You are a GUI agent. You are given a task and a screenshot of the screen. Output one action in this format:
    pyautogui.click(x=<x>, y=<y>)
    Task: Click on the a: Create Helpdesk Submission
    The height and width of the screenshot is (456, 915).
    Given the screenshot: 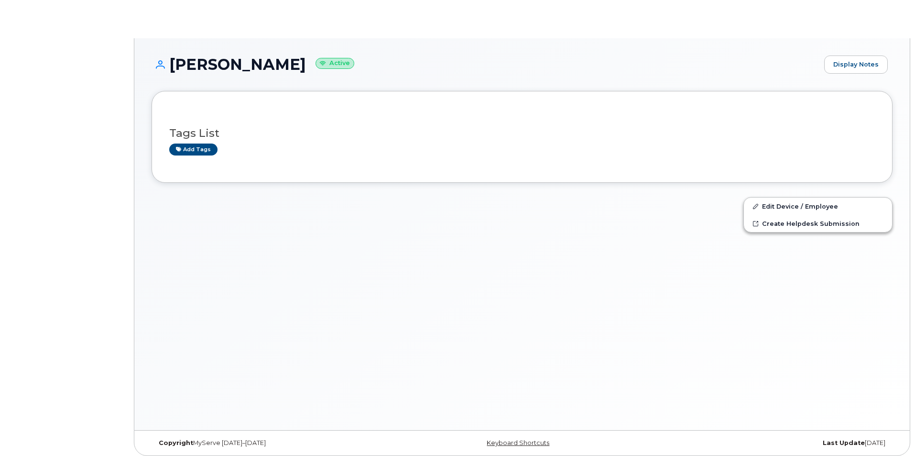 What is the action you would take?
    pyautogui.click(x=818, y=223)
    